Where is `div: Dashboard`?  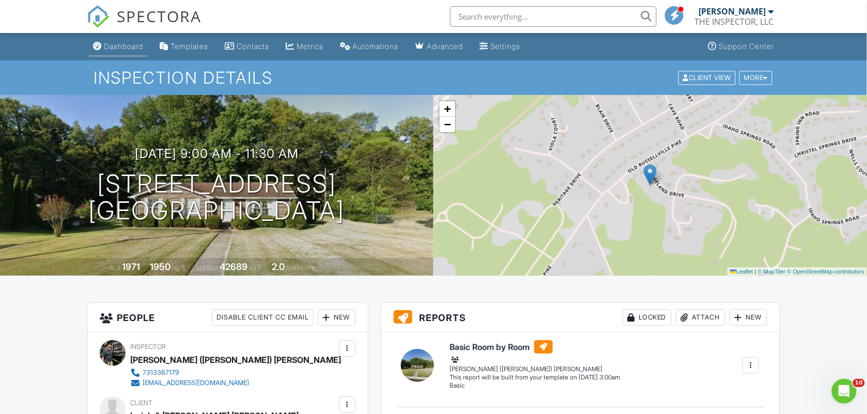 div: Dashboard is located at coordinates (124, 46).